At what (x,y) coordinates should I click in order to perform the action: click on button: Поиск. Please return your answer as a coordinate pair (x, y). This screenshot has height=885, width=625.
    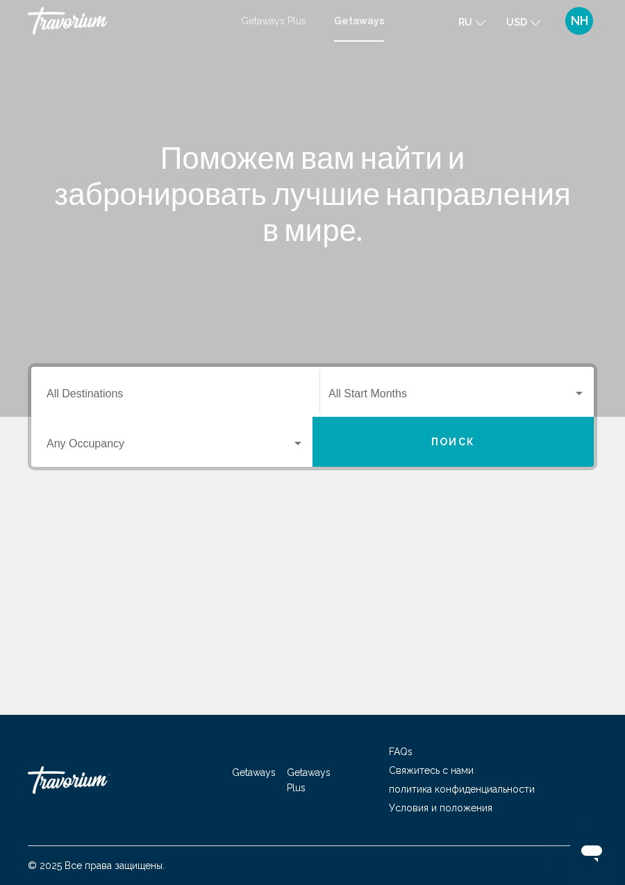
    Looking at the image, I should click on (453, 442).